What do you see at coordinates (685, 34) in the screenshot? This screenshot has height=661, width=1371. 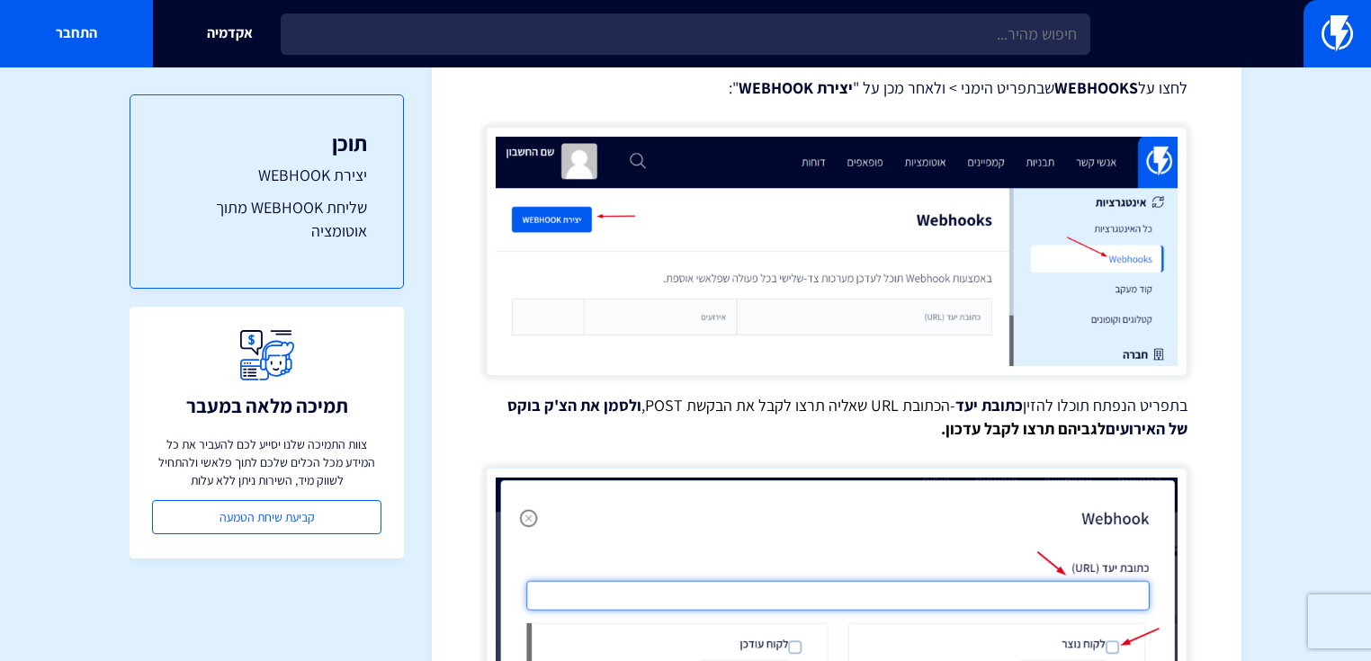 I see `input: חיפוש מהיר...` at bounding box center [685, 34].